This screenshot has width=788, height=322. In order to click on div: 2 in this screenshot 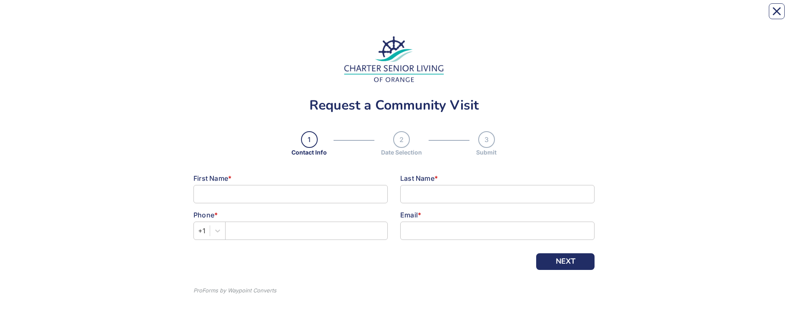, I will do `click(401, 140)`.